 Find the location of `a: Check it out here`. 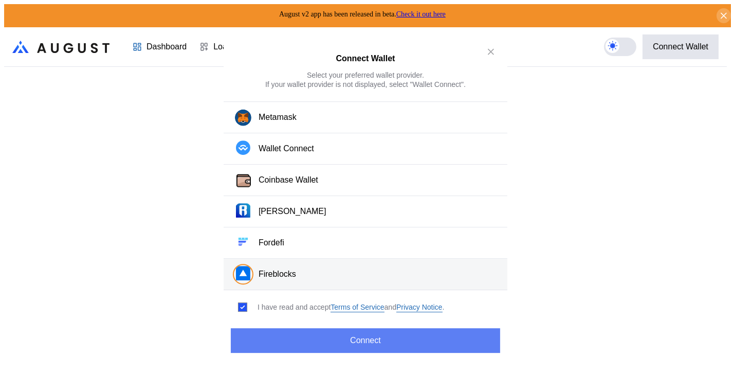

a: Check it out here is located at coordinates (421, 14).